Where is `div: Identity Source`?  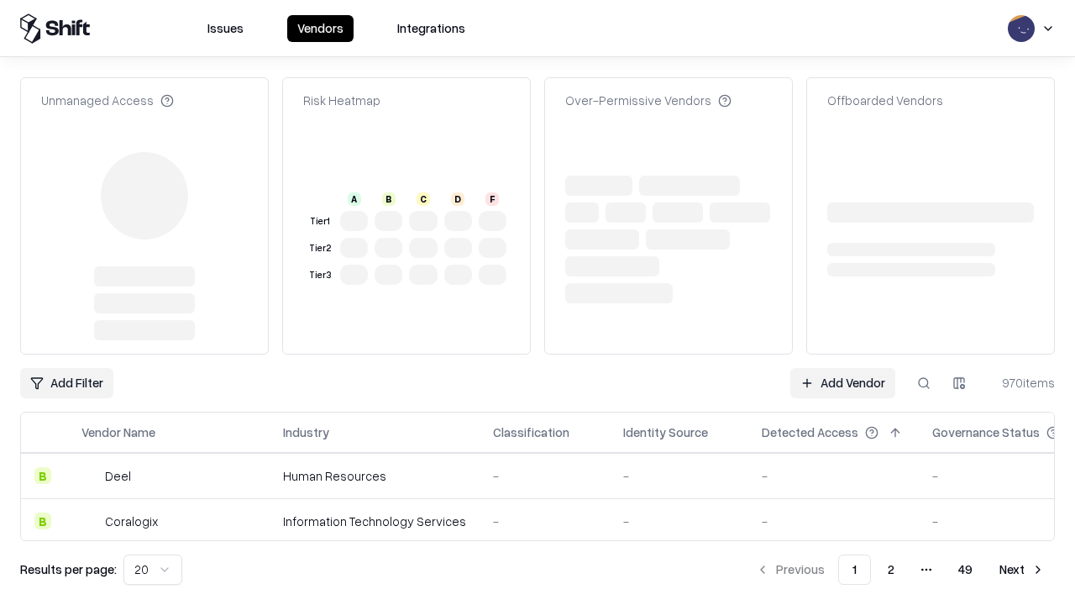 div: Identity Source is located at coordinates (665, 432).